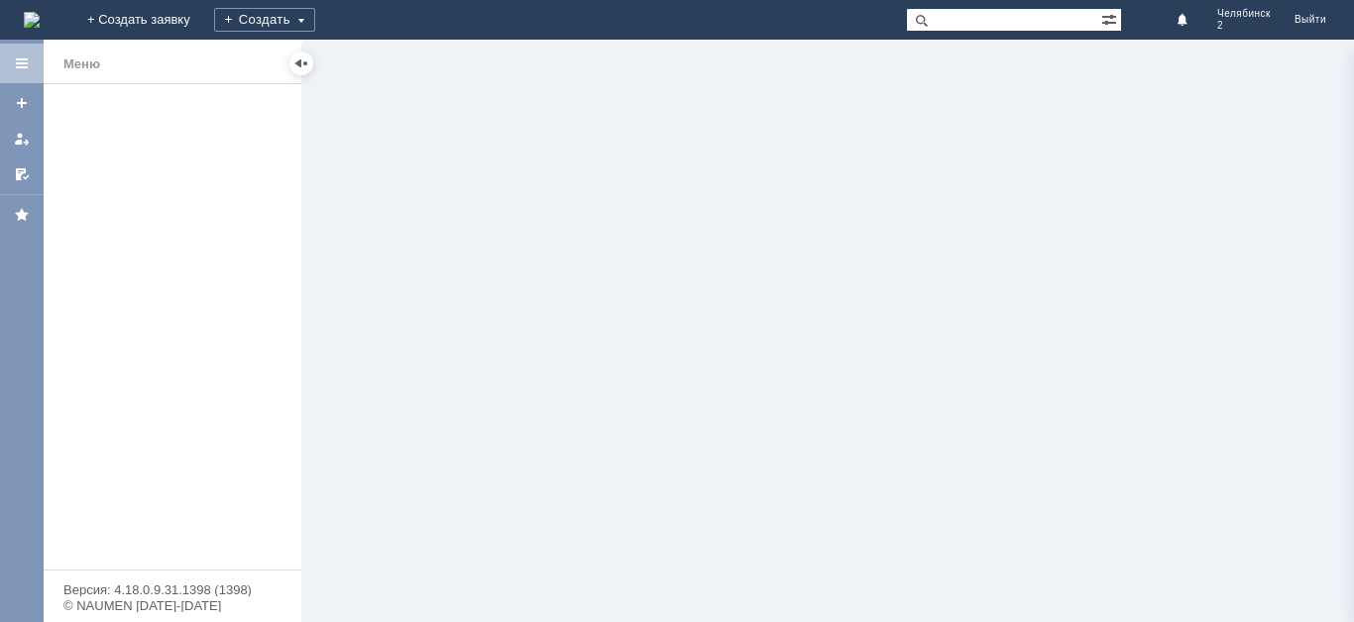 Image resolution: width=1354 pixels, height=622 pixels. What do you see at coordinates (32, 20) in the screenshot?
I see `a: Перейти на домашнюю страницу` at bounding box center [32, 20].